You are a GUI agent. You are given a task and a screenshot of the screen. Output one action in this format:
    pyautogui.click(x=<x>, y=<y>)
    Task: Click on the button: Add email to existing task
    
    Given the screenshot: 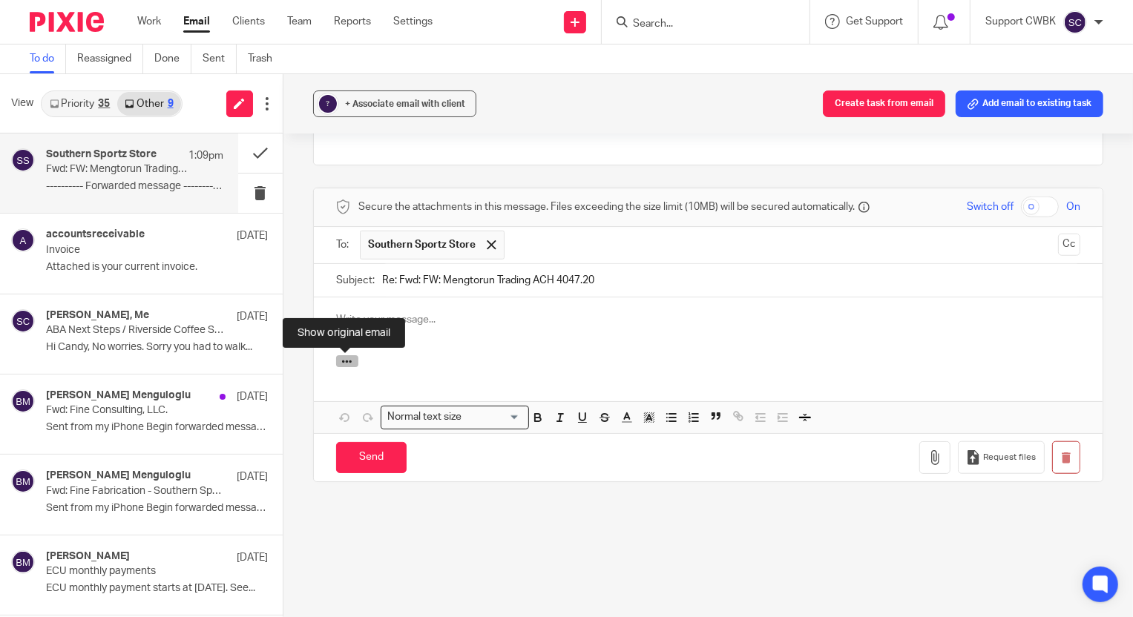 What is the action you would take?
    pyautogui.click(x=1029, y=104)
    